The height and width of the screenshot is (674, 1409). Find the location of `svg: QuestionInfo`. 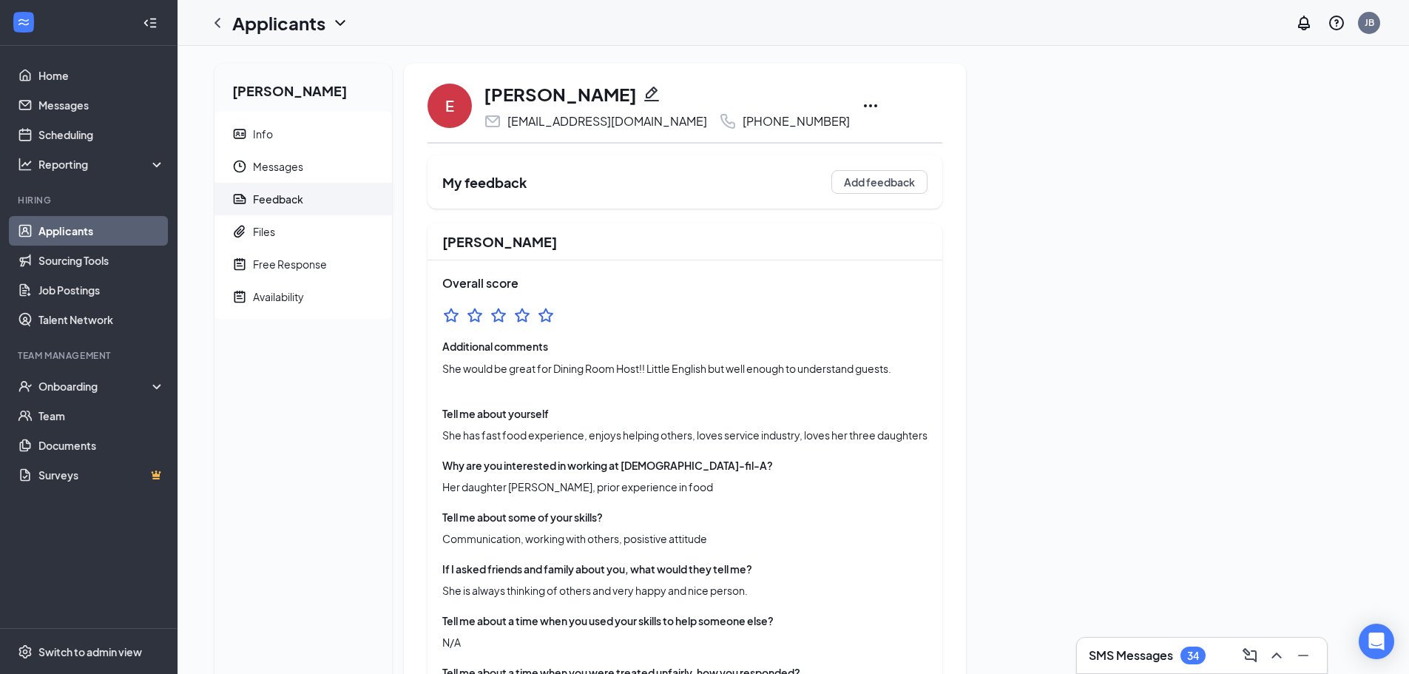

svg: QuestionInfo is located at coordinates (1336, 23).